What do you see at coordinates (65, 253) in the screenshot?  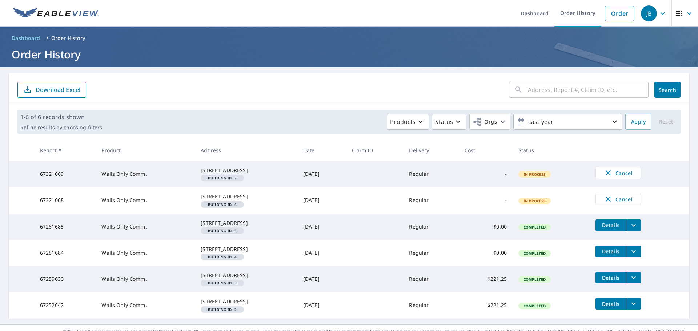 I see `td: 67281684` at bounding box center [65, 253].